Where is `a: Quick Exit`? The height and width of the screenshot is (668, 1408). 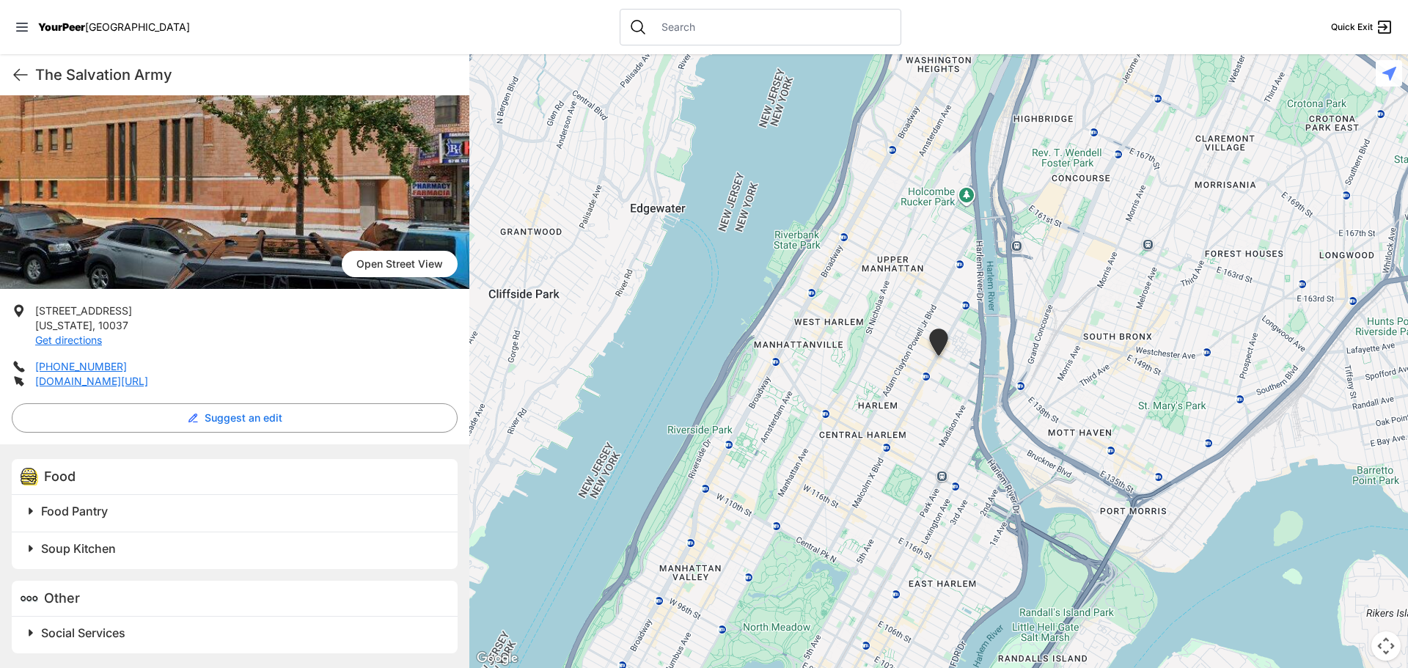
a: Quick Exit is located at coordinates (1362, 27).